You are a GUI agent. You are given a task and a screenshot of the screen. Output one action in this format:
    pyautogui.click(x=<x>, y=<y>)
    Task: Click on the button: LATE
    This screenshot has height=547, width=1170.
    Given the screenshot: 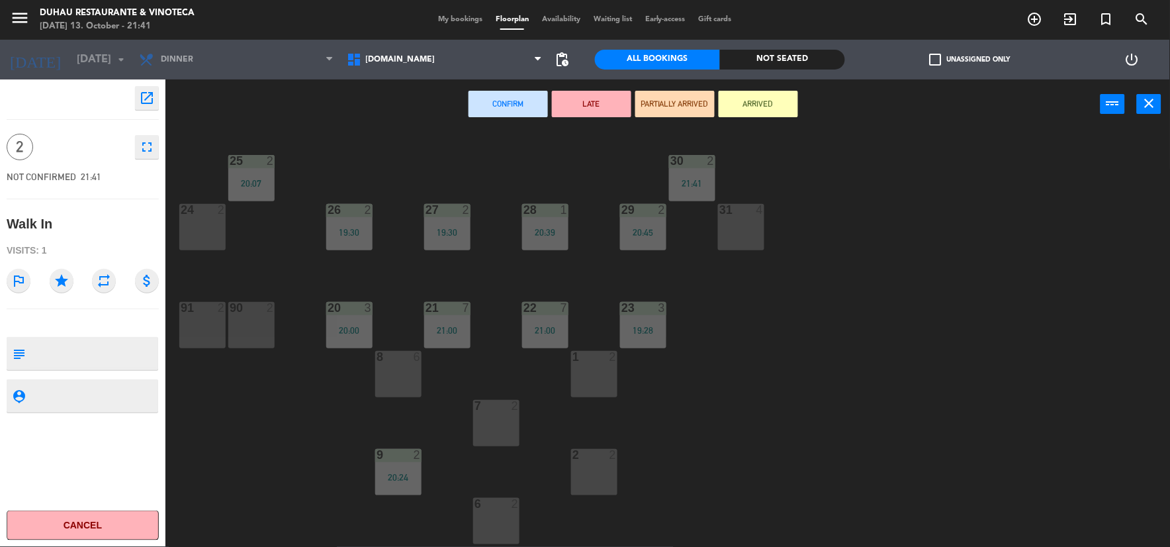 What is the action you would take?
    pyautogui.click(x=592, y=104)
    